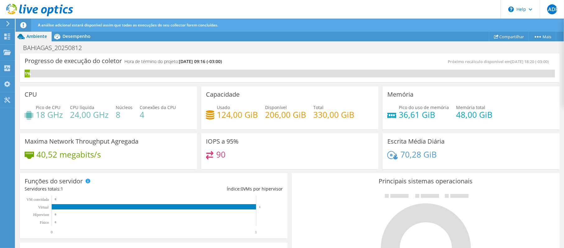  Describe the element at coordinates (424, 107) in the screenshot. I see `span: Pico do uso de memória` at that location.